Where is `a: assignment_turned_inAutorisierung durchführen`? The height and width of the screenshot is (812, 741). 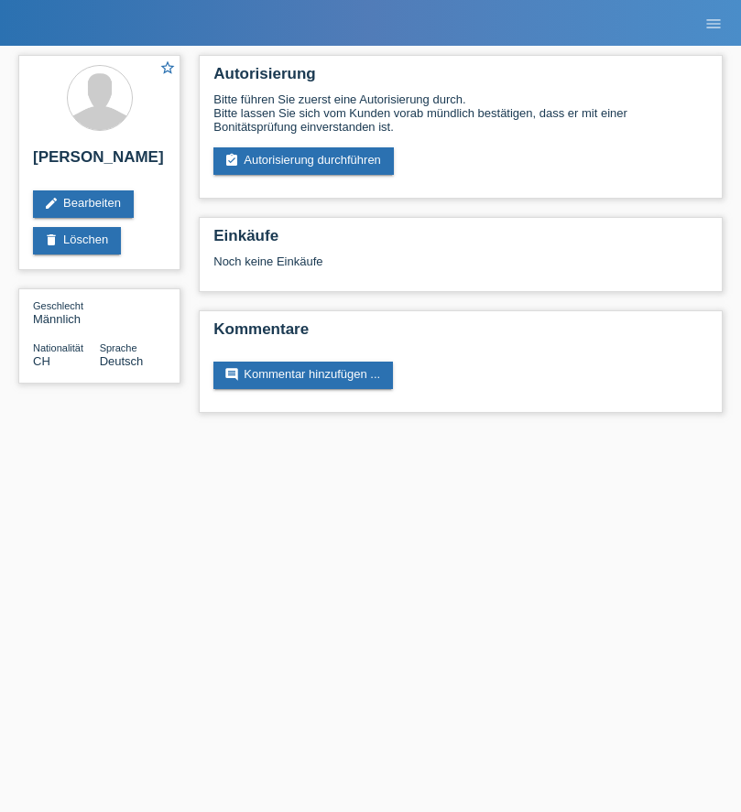
a: assignment_turned_inAutorisierung durchführen is located at coordinates (303, 161).